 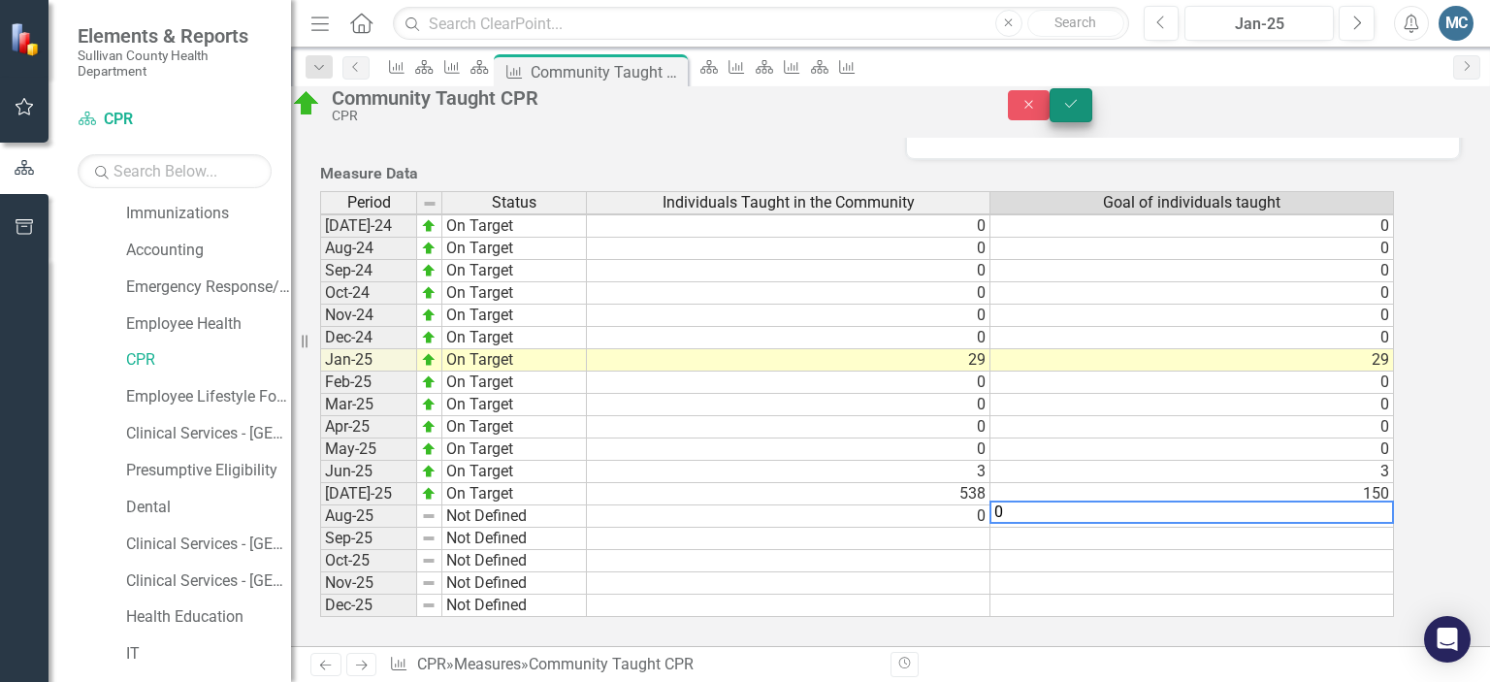 I want to click on td: Sep-24, so click(x=369, y=271).